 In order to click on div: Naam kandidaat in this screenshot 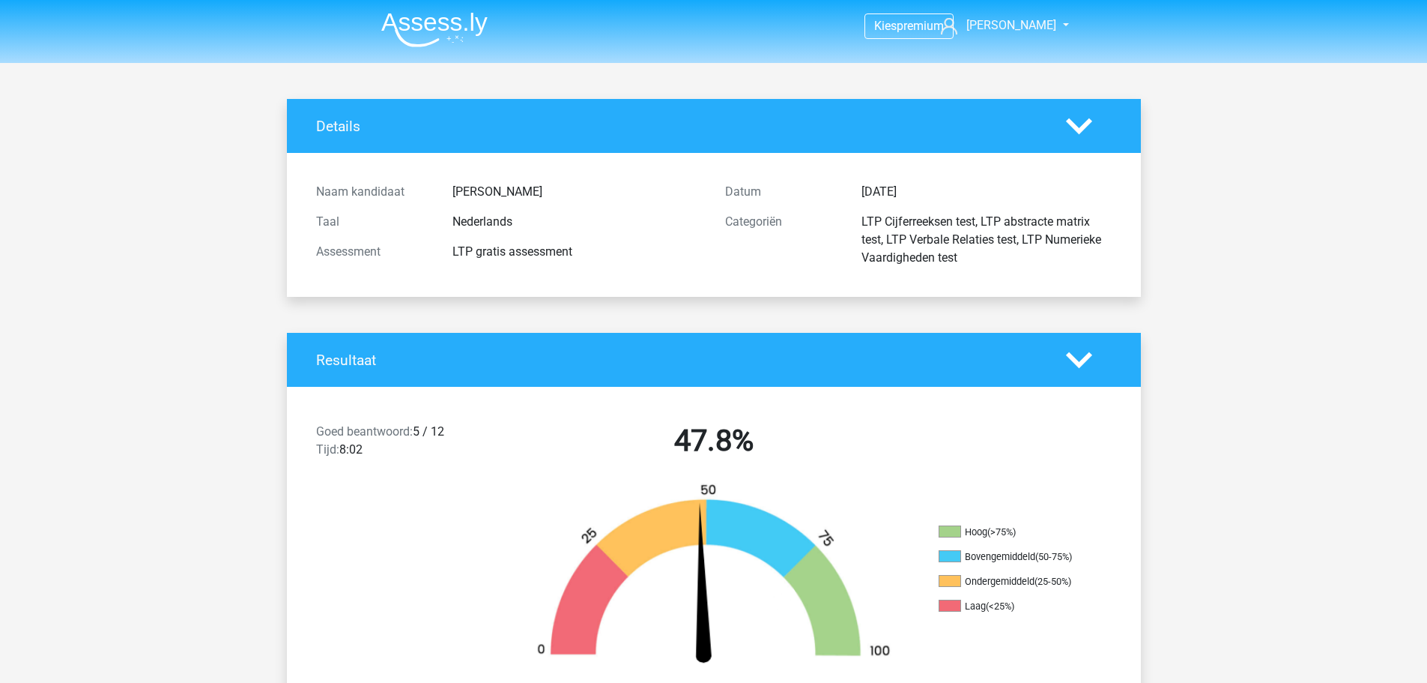, I will do `click(373, 192)`.